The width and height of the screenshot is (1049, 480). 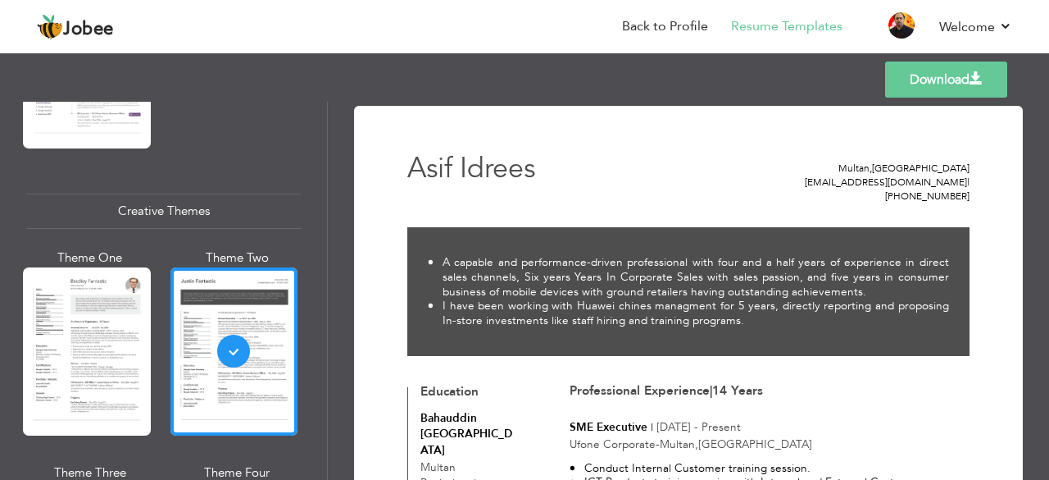 What do you see at coordinates (689, 312) in the screenshot?
I see `li: I have been working with Huawei chines managment for 5 years, directly reporting and proposing In...` at bounding box center [689, 312].